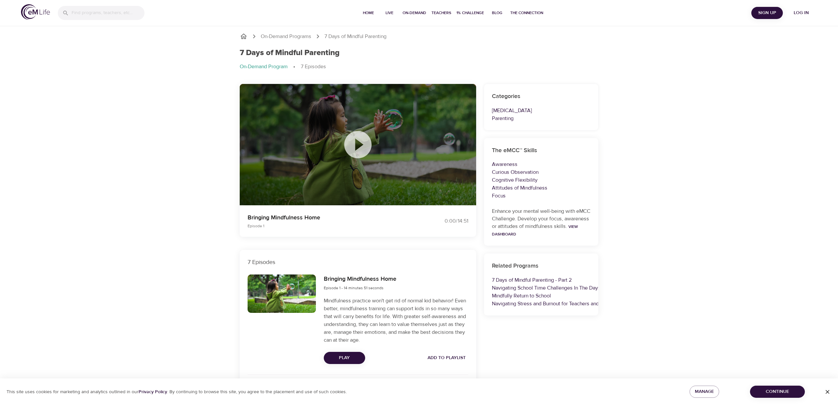  What do you see at coordinates (541, 223) in the screenshot?
I see `p: Enhance your mental well-being with eMCC Challenge. Develop your focus, awareness or attitudes of...` at bounding box center [541, 223].